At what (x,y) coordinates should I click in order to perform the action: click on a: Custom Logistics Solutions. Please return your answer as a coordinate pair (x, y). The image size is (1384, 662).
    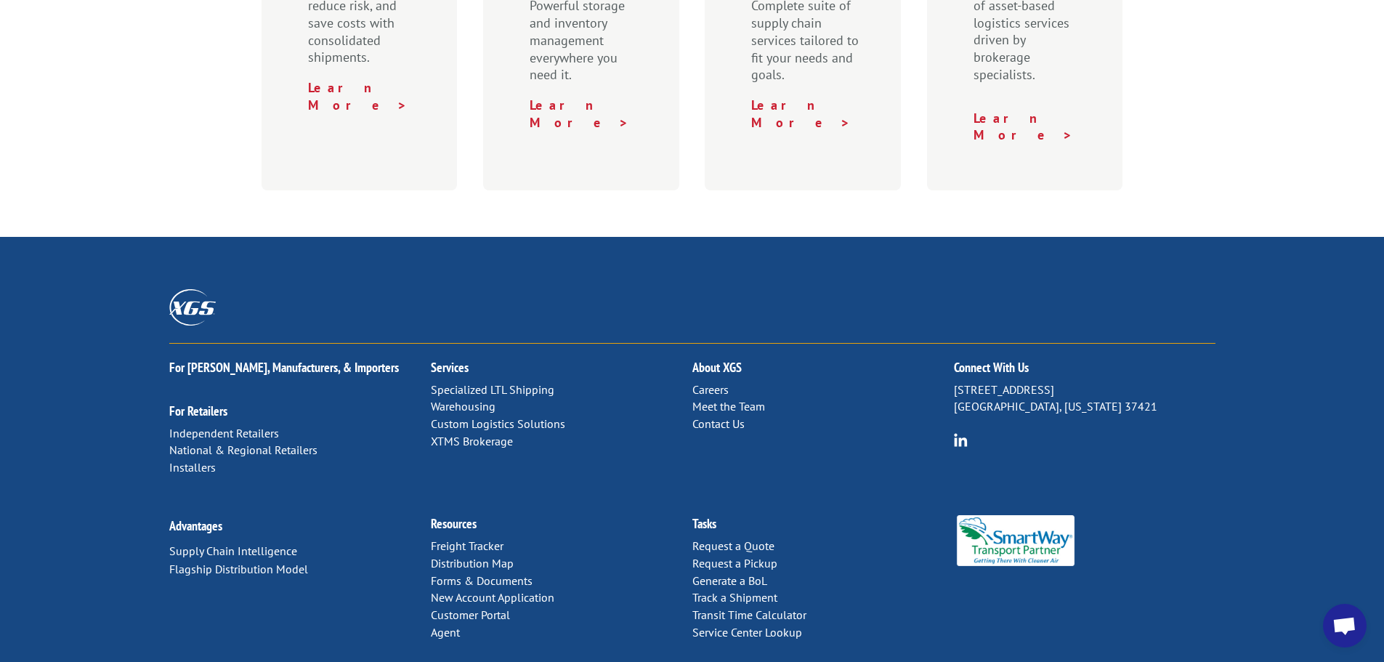
    Looking at the image, I should click on (498, 424).